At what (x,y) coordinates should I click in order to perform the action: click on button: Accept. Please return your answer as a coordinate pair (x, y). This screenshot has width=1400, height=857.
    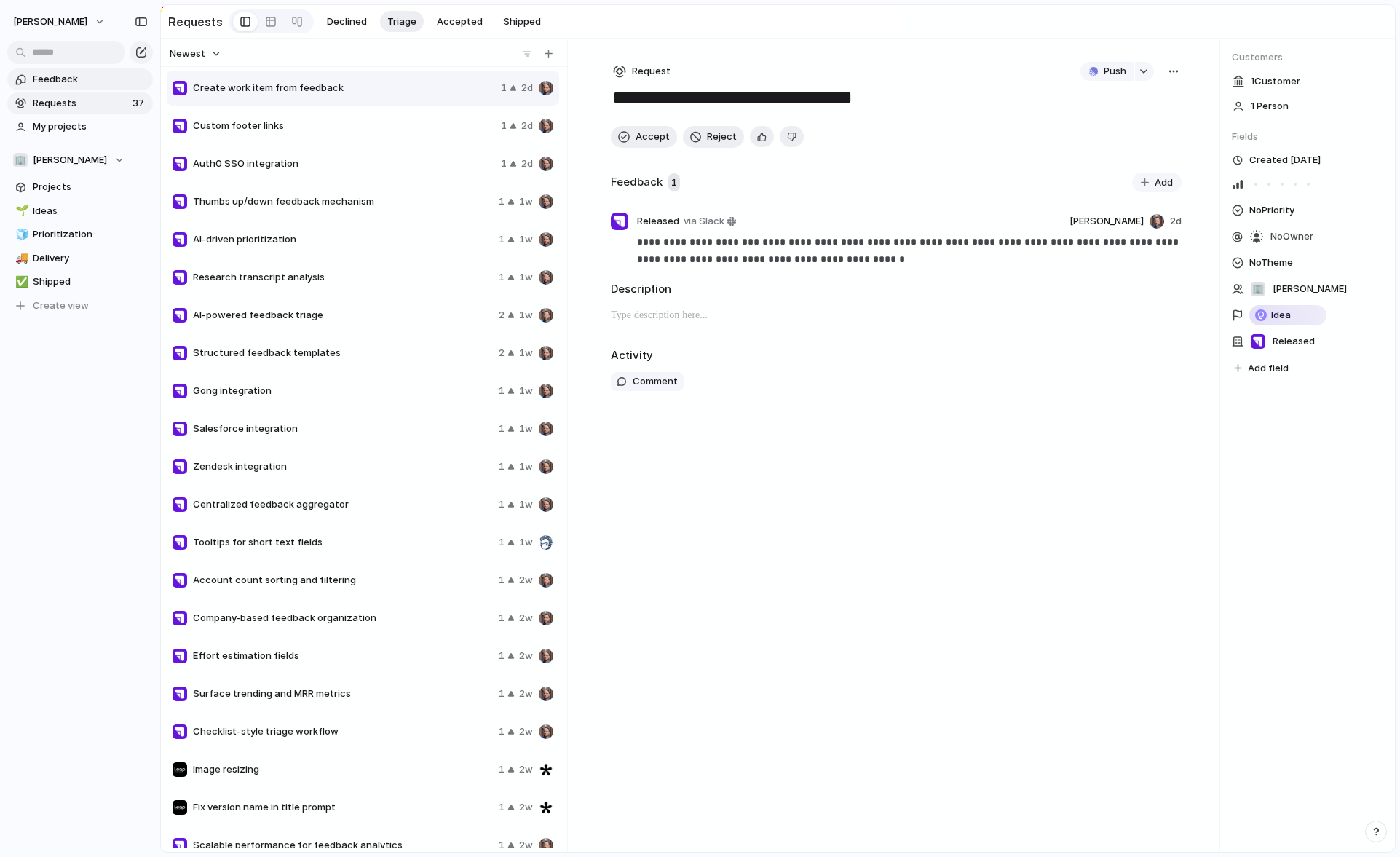
    Looking at the image, I should click on (643, 137).